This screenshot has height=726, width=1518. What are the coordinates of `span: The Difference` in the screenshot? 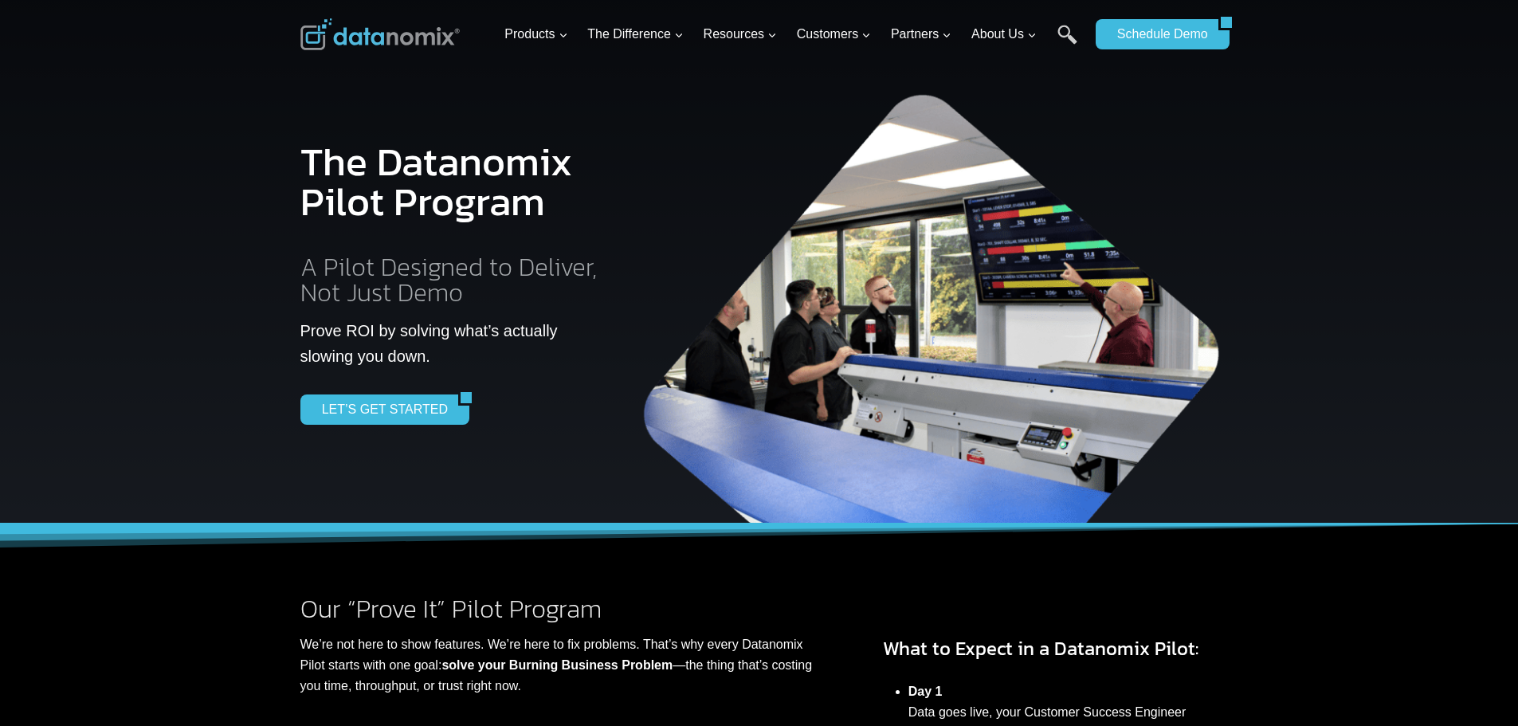 It's located at (635, 34).